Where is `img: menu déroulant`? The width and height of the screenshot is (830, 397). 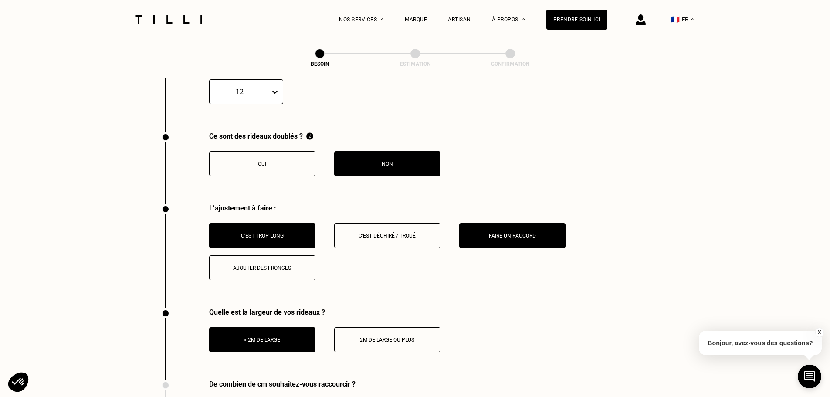 img: menu déroulant is located at coordinates (692, 19).